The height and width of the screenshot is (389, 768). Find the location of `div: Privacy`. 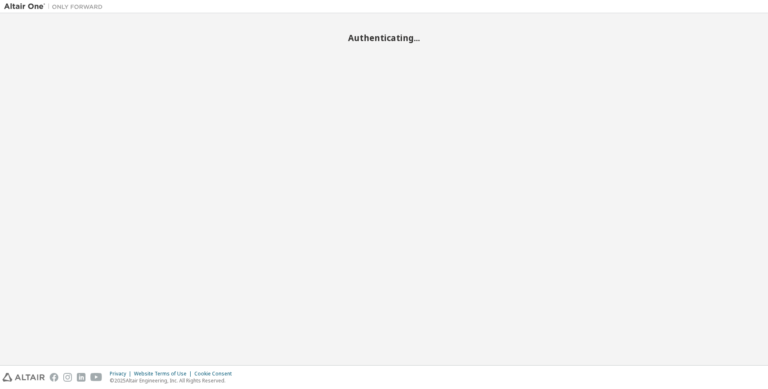

div: Privacy is located at coordinates (122, 374).